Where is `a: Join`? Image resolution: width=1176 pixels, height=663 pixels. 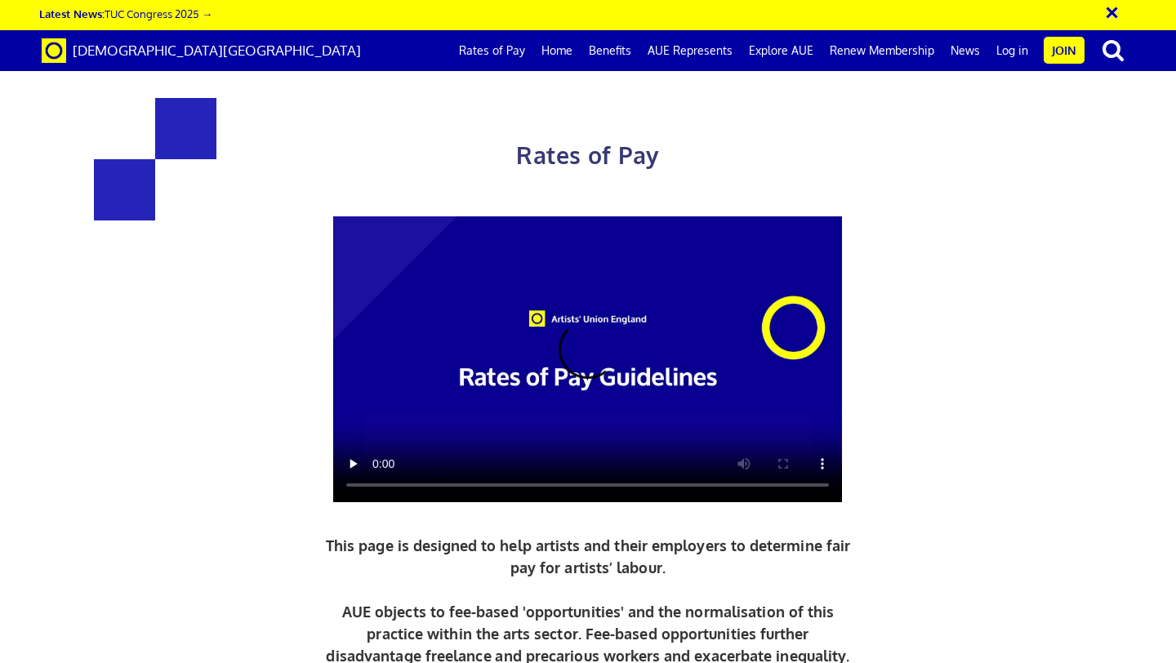 a: Join is located at coordinates (1065, 50).